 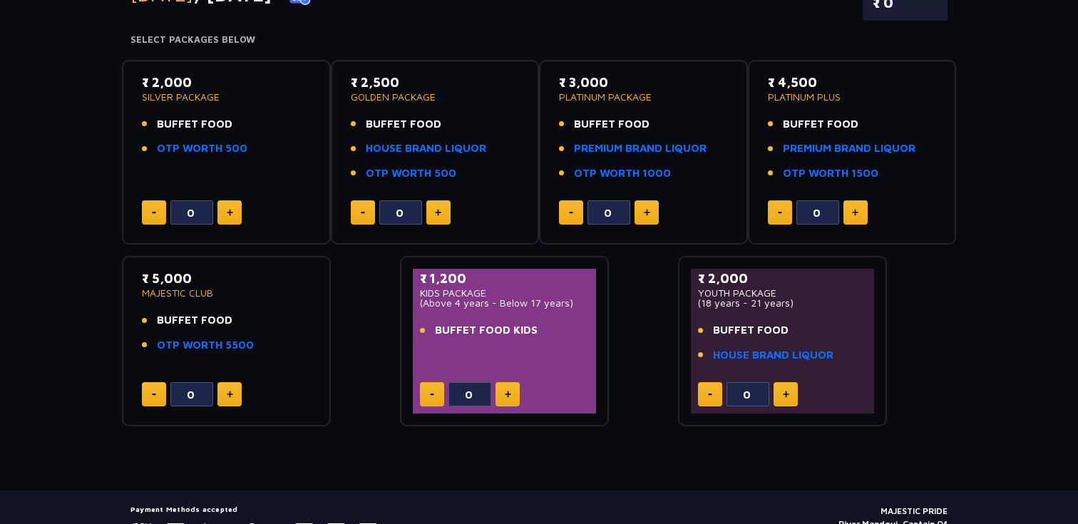 What do you see at coordinates (205, 345) in the screenshot?
I see `a: OTP WORTH 5500` at bounding box center [205, 345].